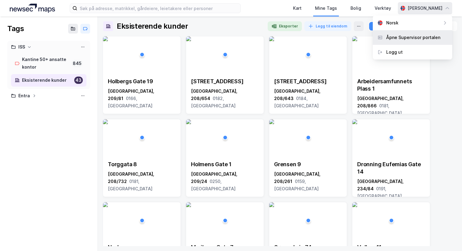  What do you see at coordinates (446, 237) in the screenshot?
I see `div: Kontrollprogram for chat` at bounding box center [446, 237].